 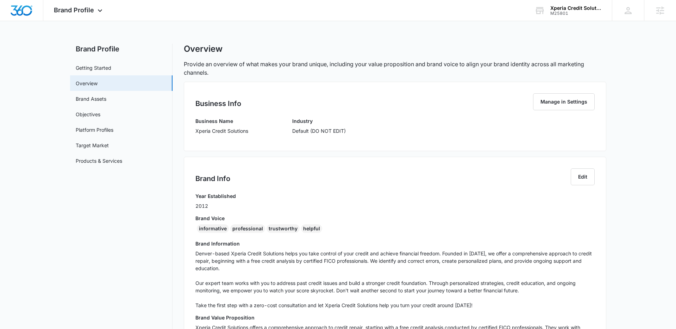 I want to click on h1: Overview, so click(x=203, y=49).